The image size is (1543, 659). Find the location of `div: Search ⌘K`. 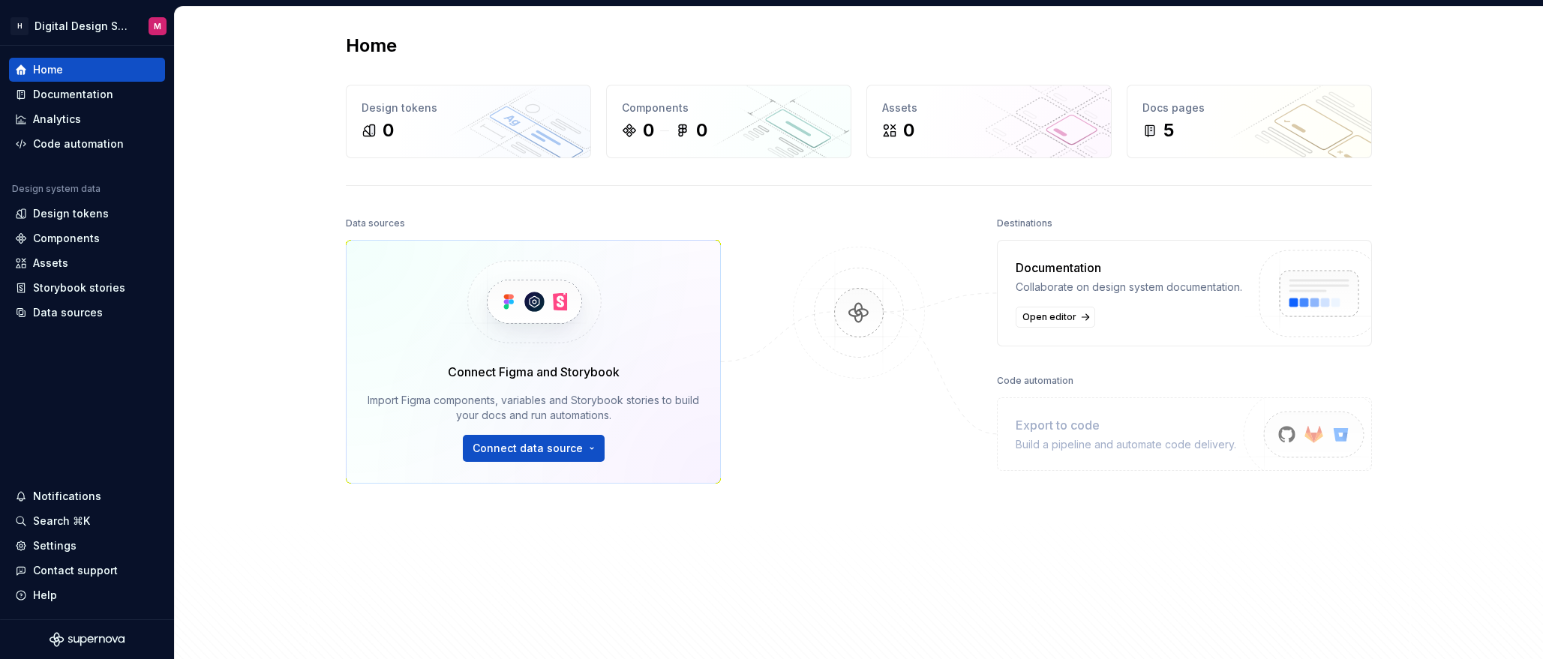

div: Search ⌘K is located at coordinates (62, 521).